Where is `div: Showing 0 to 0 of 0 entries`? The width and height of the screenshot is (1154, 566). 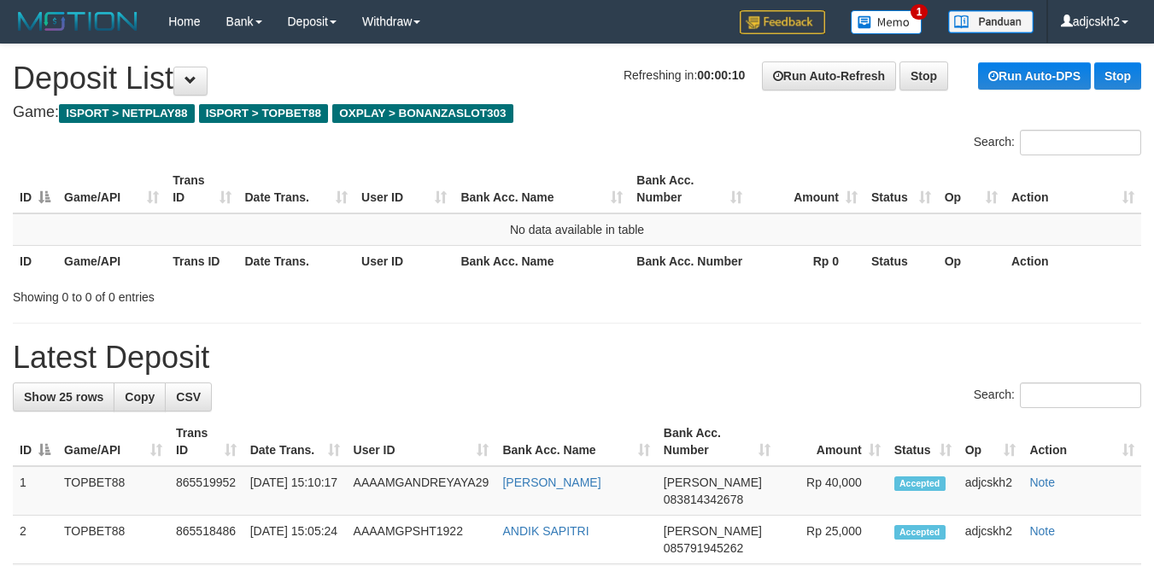 div: Showing 0 to 0 of 0 entries is located at coordinates (240, 294).